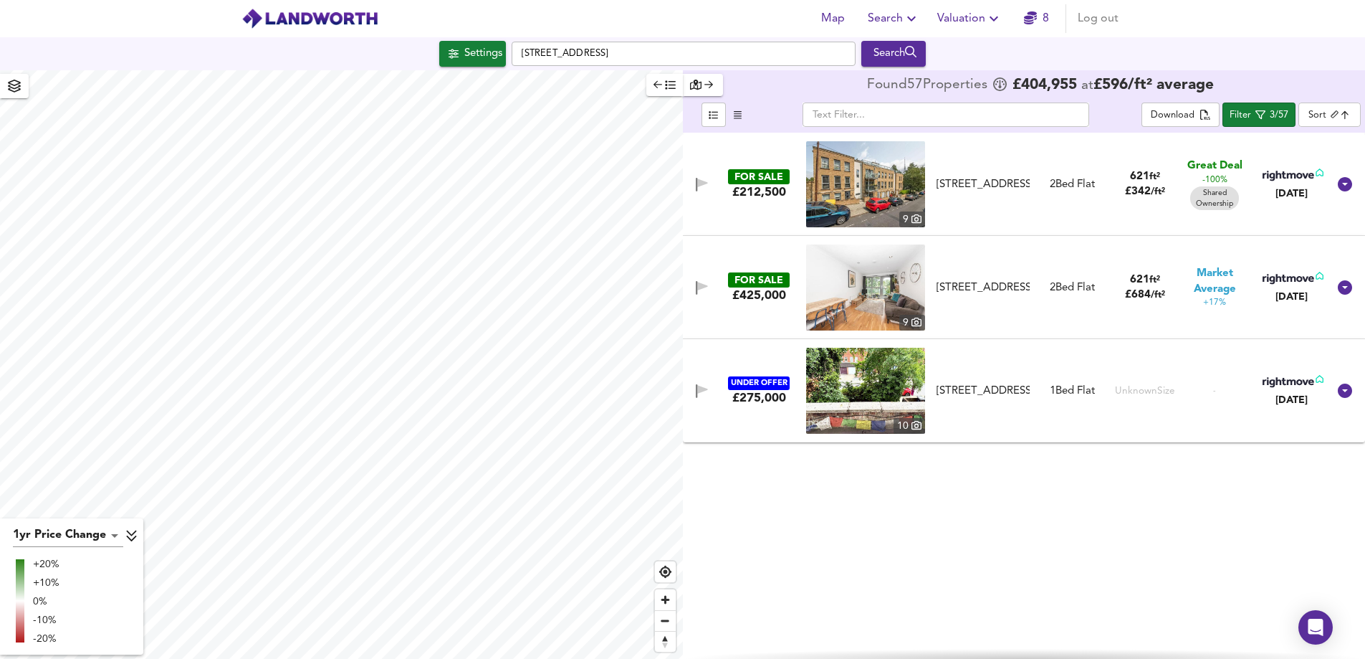 This screenshot has height=659, width=1365. What do you see at coordinates (1154, 85) in the screenshot?
I see `span: £ 596 / ft² average` at bounding box center [1154, 85].